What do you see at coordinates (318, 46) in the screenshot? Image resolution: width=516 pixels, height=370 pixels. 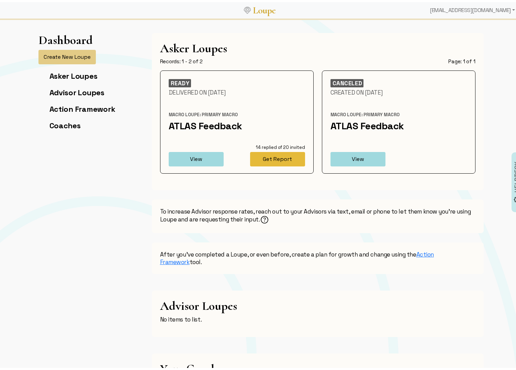 I see `h1: Asker Loupes` at bounding box center [318, 46].